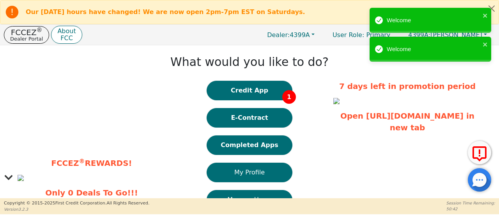 The image size is (499, 215). I want to click on p: Copyright © 2015- 2025 First Credit Corporation., so click(76, 203).